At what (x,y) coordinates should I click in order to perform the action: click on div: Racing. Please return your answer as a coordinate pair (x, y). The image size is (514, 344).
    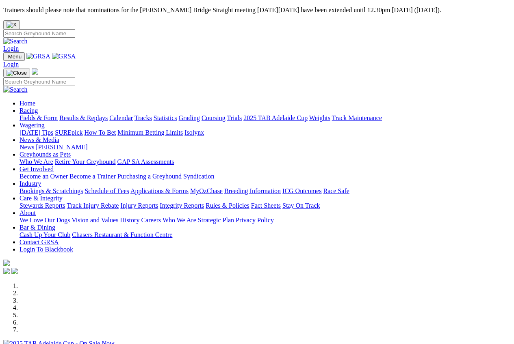
    Looking at the image, I should click on (265, 118).